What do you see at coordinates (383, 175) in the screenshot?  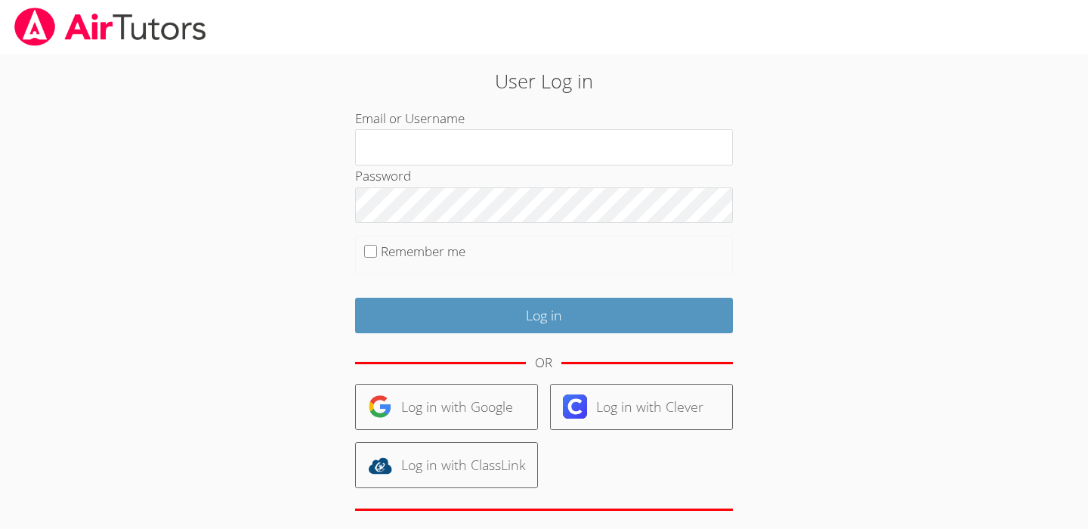 I see `label: Password` at bounding box center [383, 175].